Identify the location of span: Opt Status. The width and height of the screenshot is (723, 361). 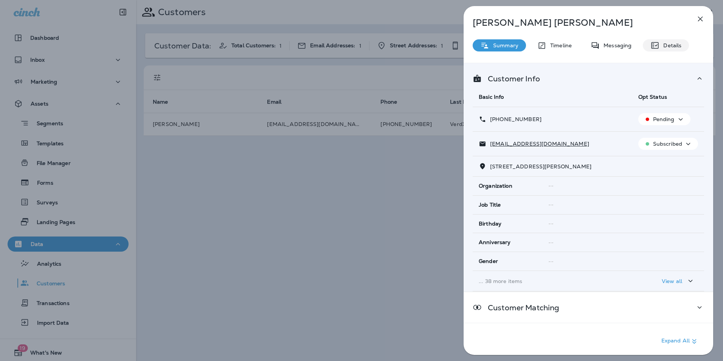
(653, 97).